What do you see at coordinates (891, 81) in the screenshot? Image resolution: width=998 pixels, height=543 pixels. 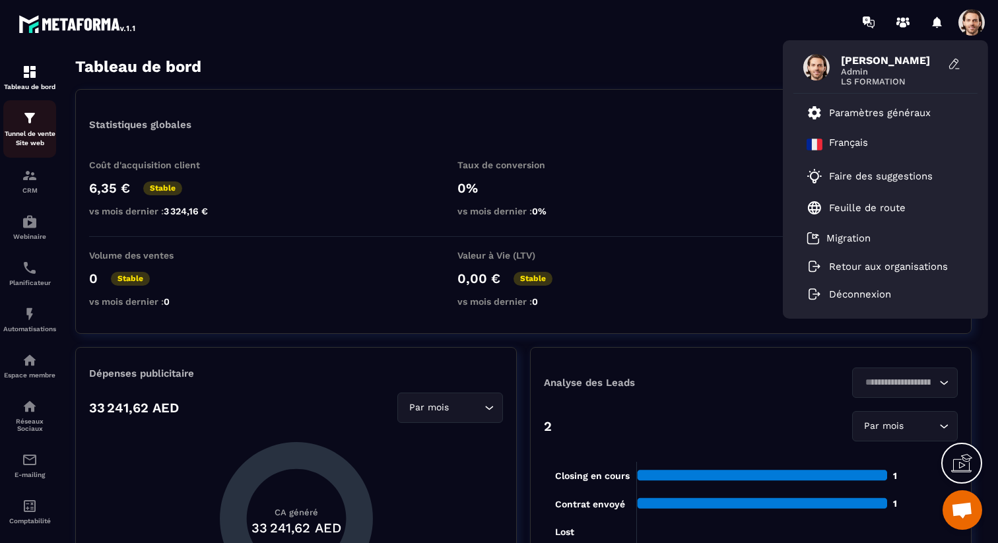 I see `span: LS FORMATION` at bounding box center [891, 81].